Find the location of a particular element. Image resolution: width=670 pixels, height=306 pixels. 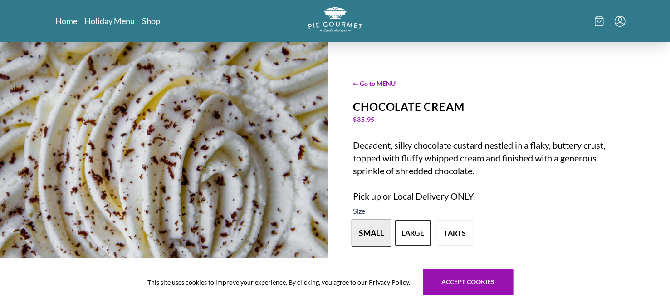

a: Home is located at coordinates (67, 21).